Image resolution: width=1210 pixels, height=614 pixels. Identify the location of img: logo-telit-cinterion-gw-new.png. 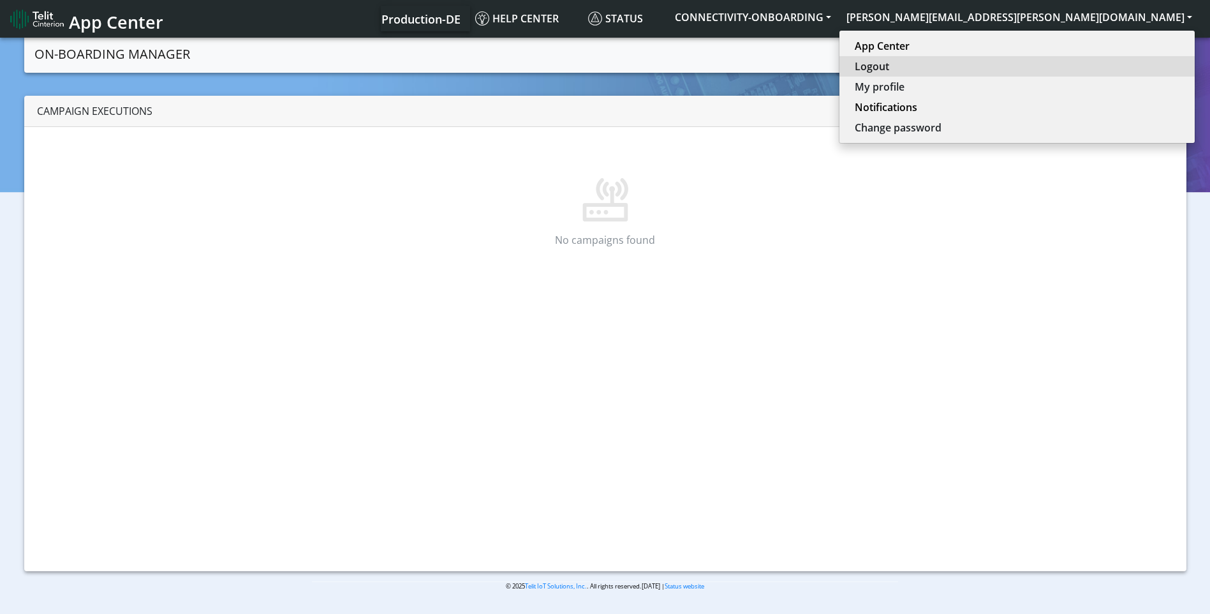
(37, 19).